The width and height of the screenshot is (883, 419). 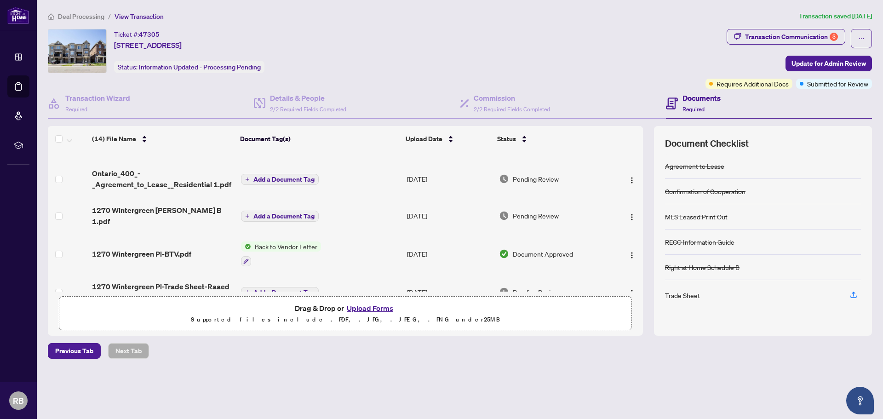 I want to click on div: Status:, so click(x=189, y=67).